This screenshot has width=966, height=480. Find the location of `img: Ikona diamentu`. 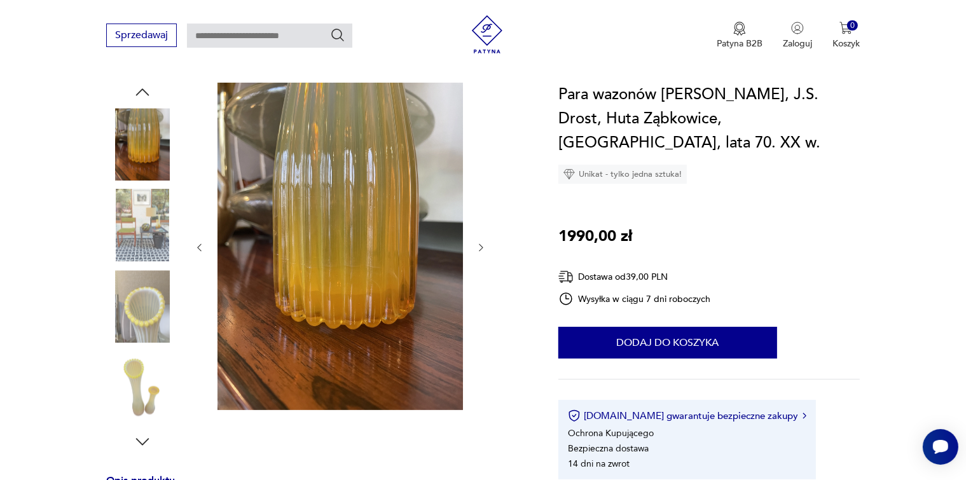

img: Ikona diamentu is located at coordinates (569, 174).